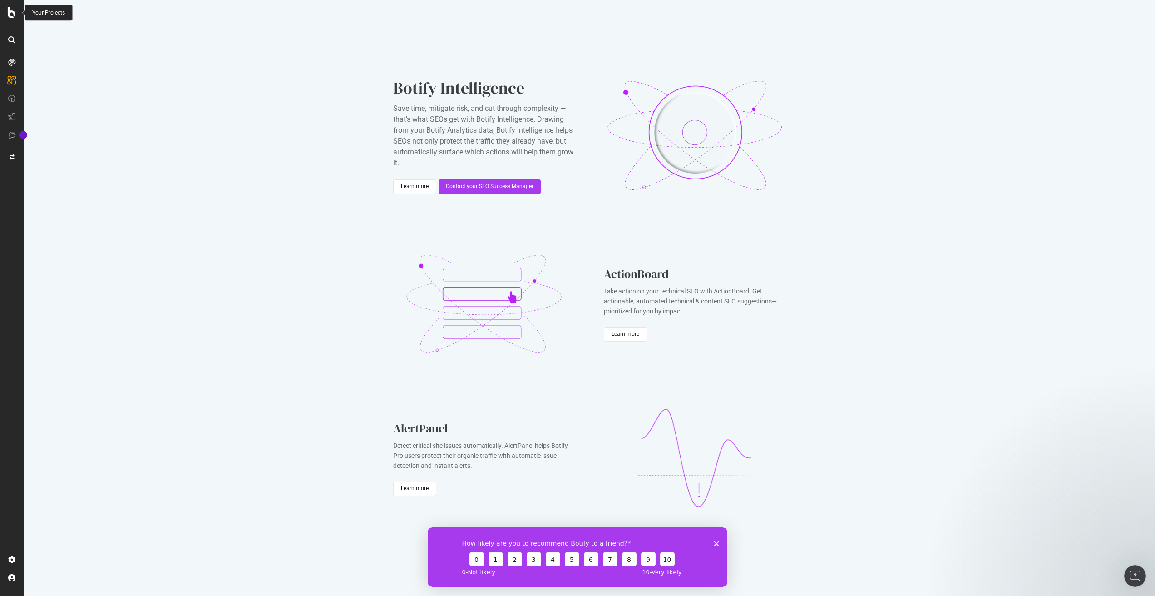 This screenshot has height=596, width=1155. What do you see at coordinates (695, 301) in the screenshot?
I see `div: Take action on your technical SEO with ActionBoard. Get actionable, automated technical & content...` at bounding box center [695, 301].